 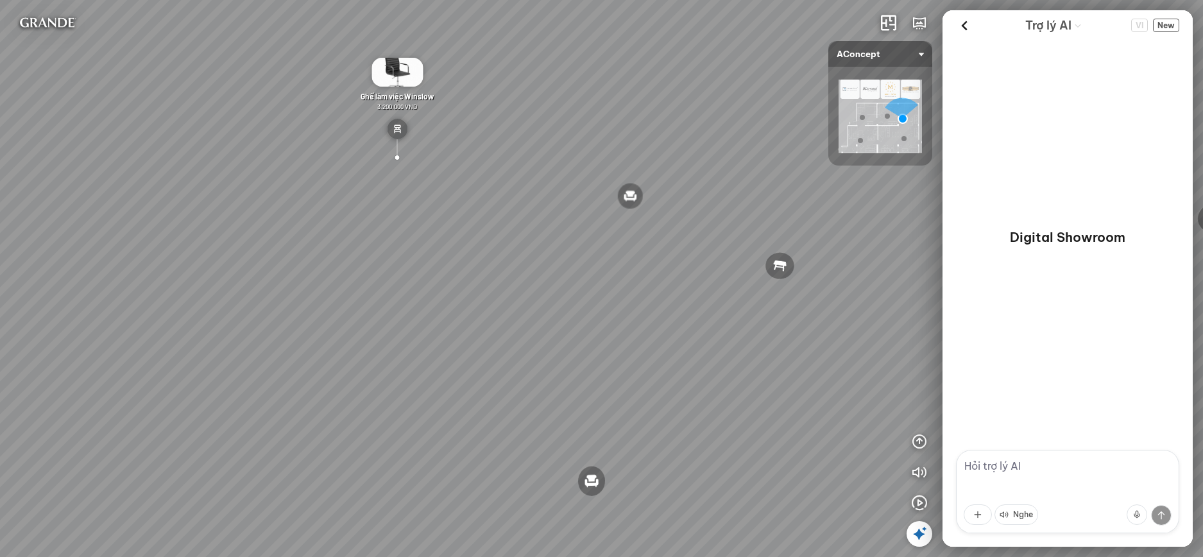 I want to click on img: ghe_lam_viec_wi_Y9JC27A3G7CD.gif, so click(x=397, y=72).